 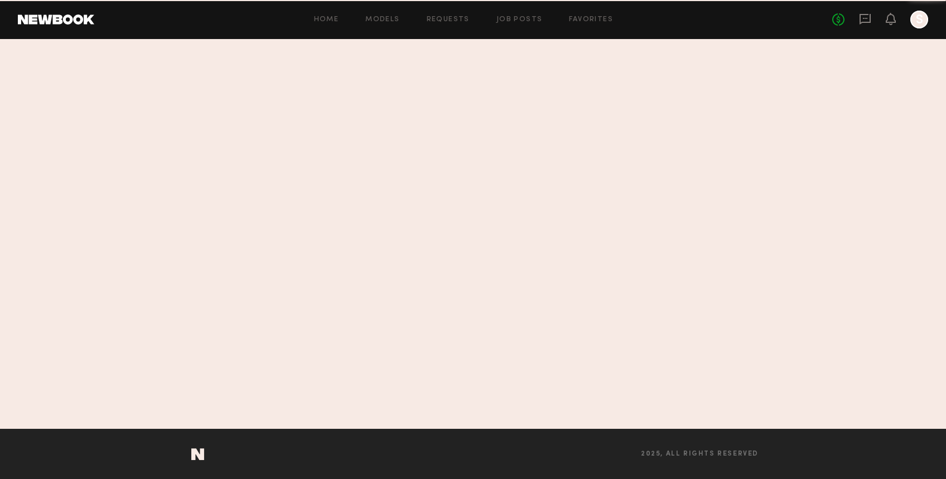 What do you see at coordinates (519, 20) in the screenshot?
I see `a: Job Posts` at bounding box center [519, 20].